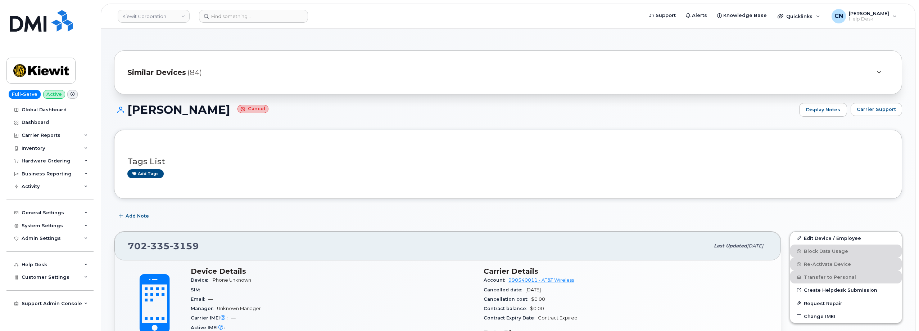 This screenshot has width=919, height=331. Describe the element at coordinates (541, 280) in the screenshot. I see `a: 990540011 - AT&T Wireless` at that location.